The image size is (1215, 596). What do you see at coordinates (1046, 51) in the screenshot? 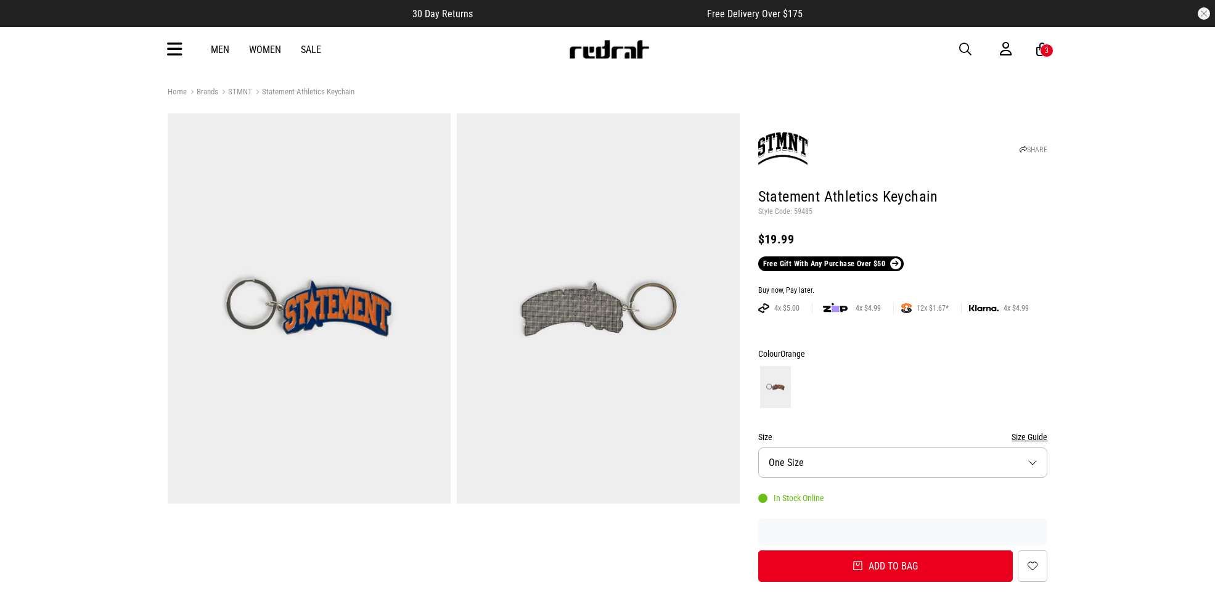
I see `div: 3` at bounding box center [1046, 51].